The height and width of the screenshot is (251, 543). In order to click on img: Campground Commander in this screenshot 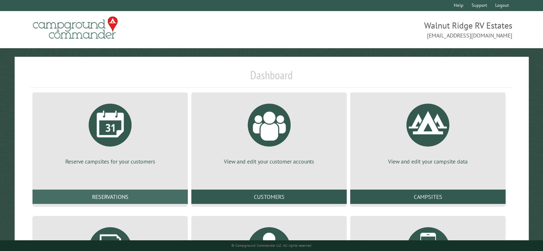, I will do `click(75, 28)`.